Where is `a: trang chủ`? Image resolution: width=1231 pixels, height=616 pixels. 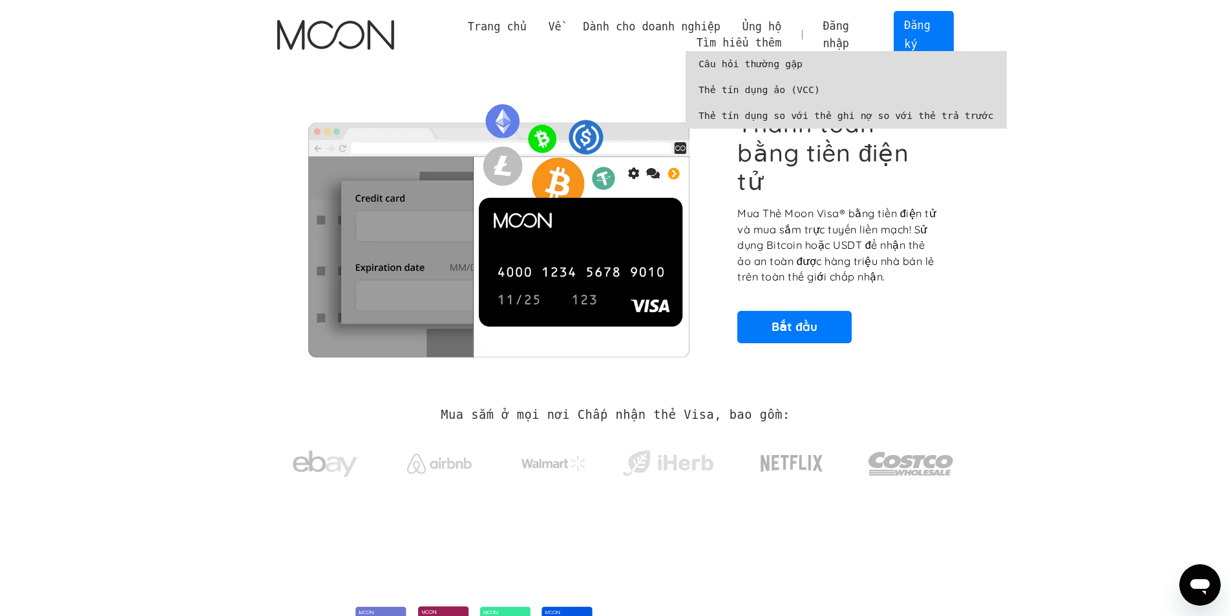 a: trang chủ is located at coordinates (335, 35).